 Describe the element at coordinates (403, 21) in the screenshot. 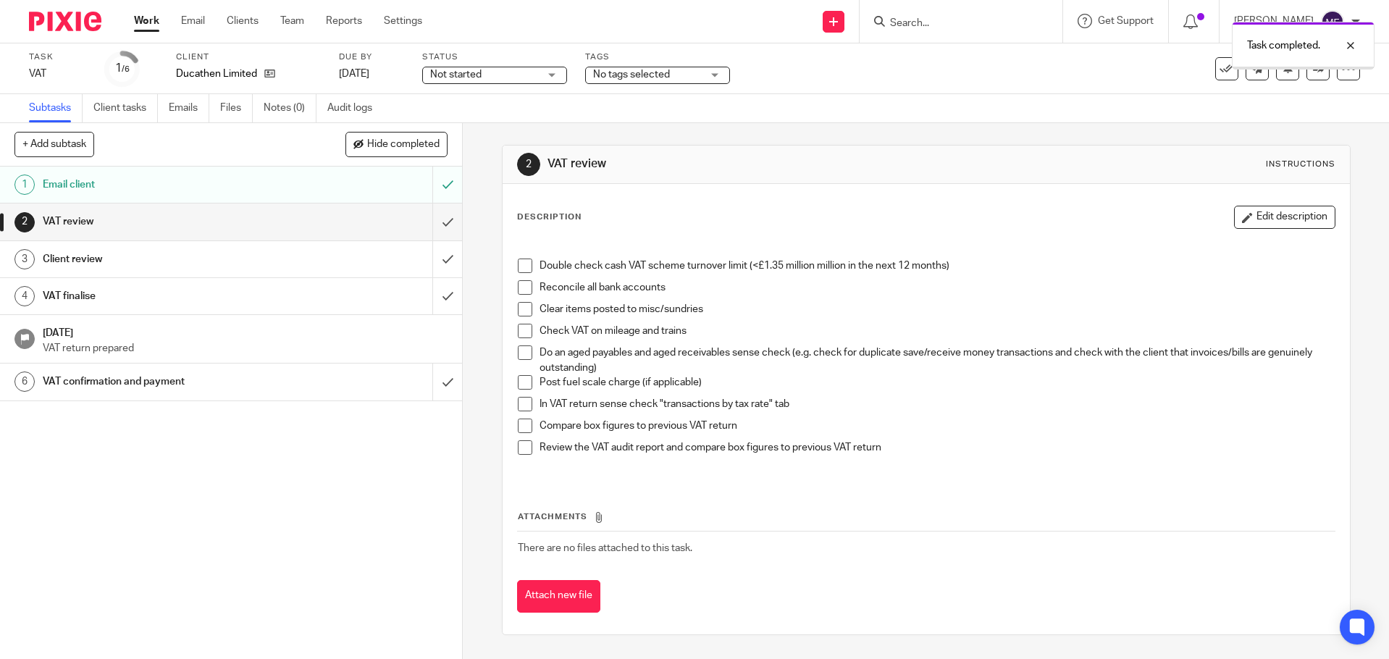

I see `a: Settings` at that location.